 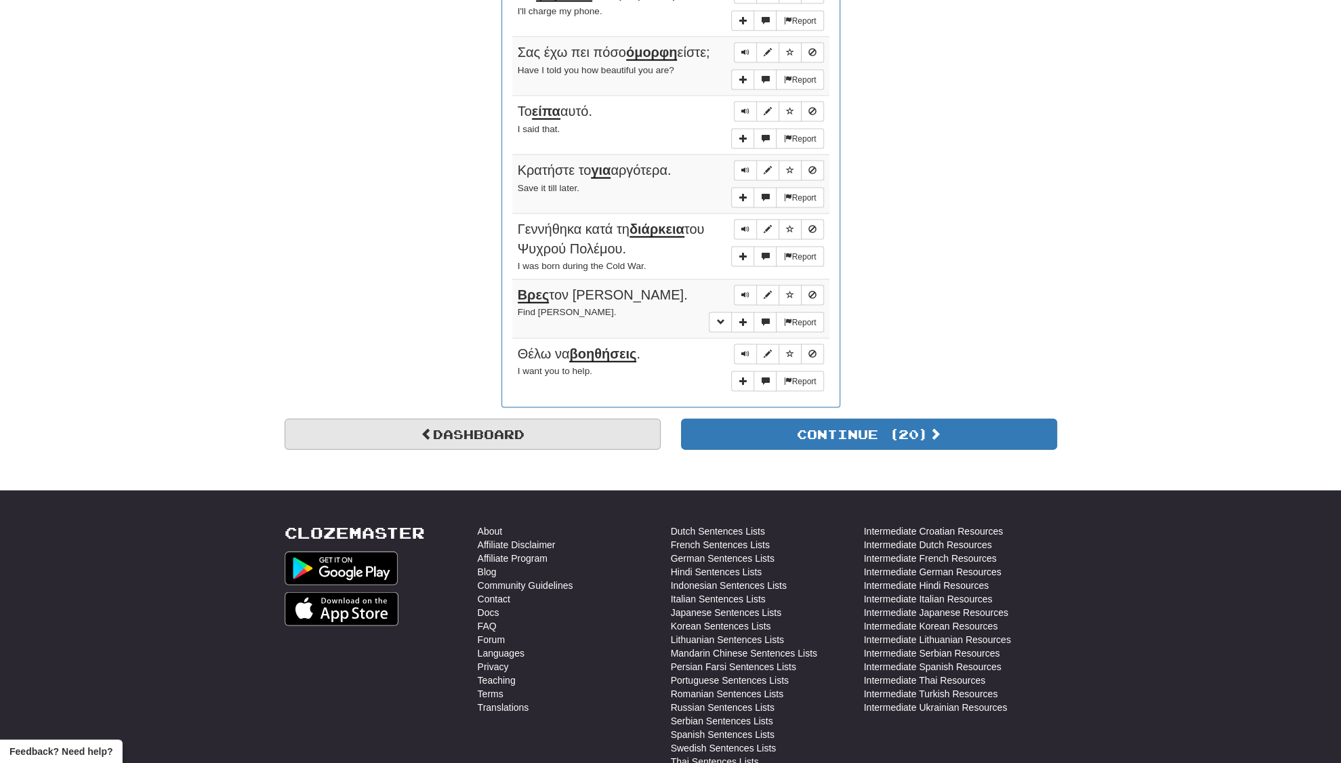 I want to click on a: Community Guidelines, so click(x=525, y=585).